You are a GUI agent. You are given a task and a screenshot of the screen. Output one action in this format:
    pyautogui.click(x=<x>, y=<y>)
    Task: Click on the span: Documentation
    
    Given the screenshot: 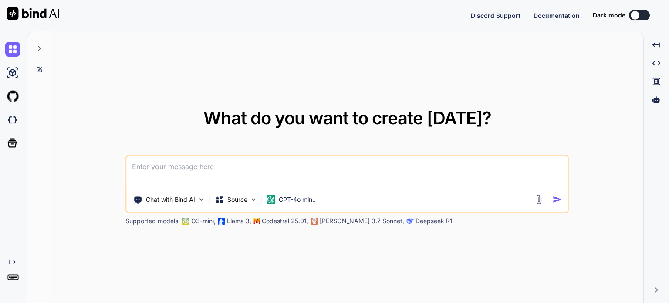 What is the action you would take?
    pyautogui.click(x=557, y=15)
    